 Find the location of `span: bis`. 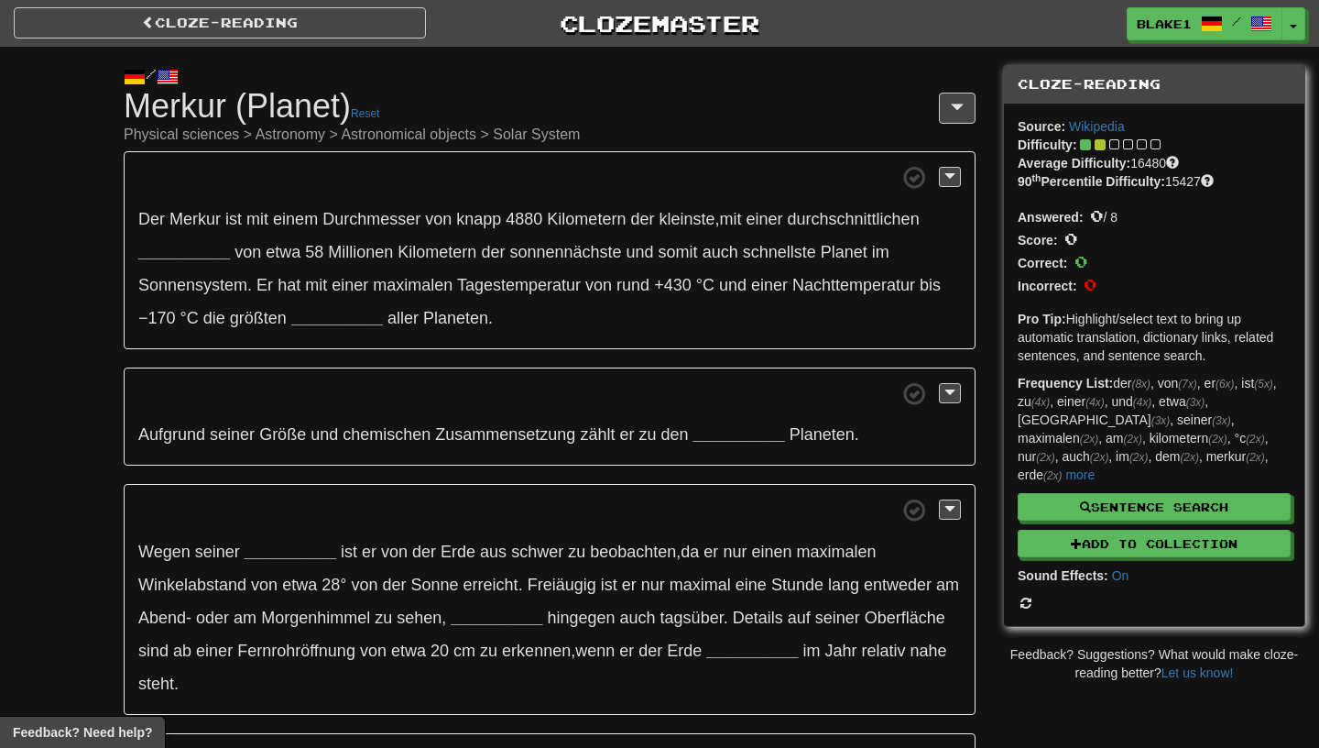

span: bis is located at coordinates (930, 285).